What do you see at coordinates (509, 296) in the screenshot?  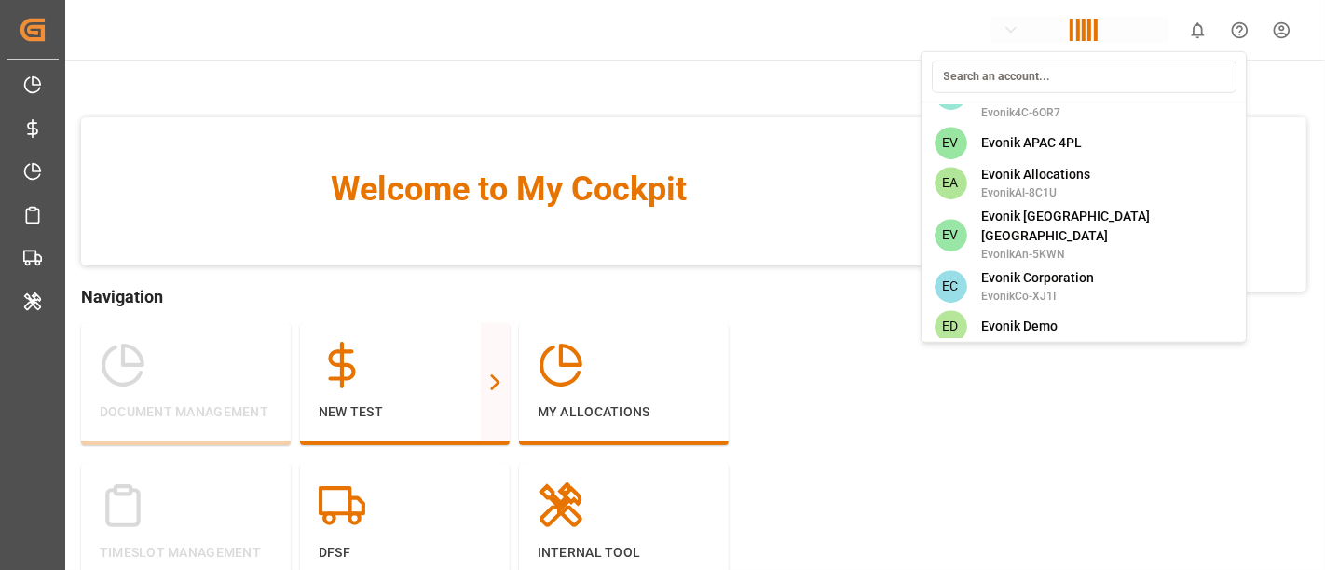 I see `span: Navigation` at bounding box center [509, 296].